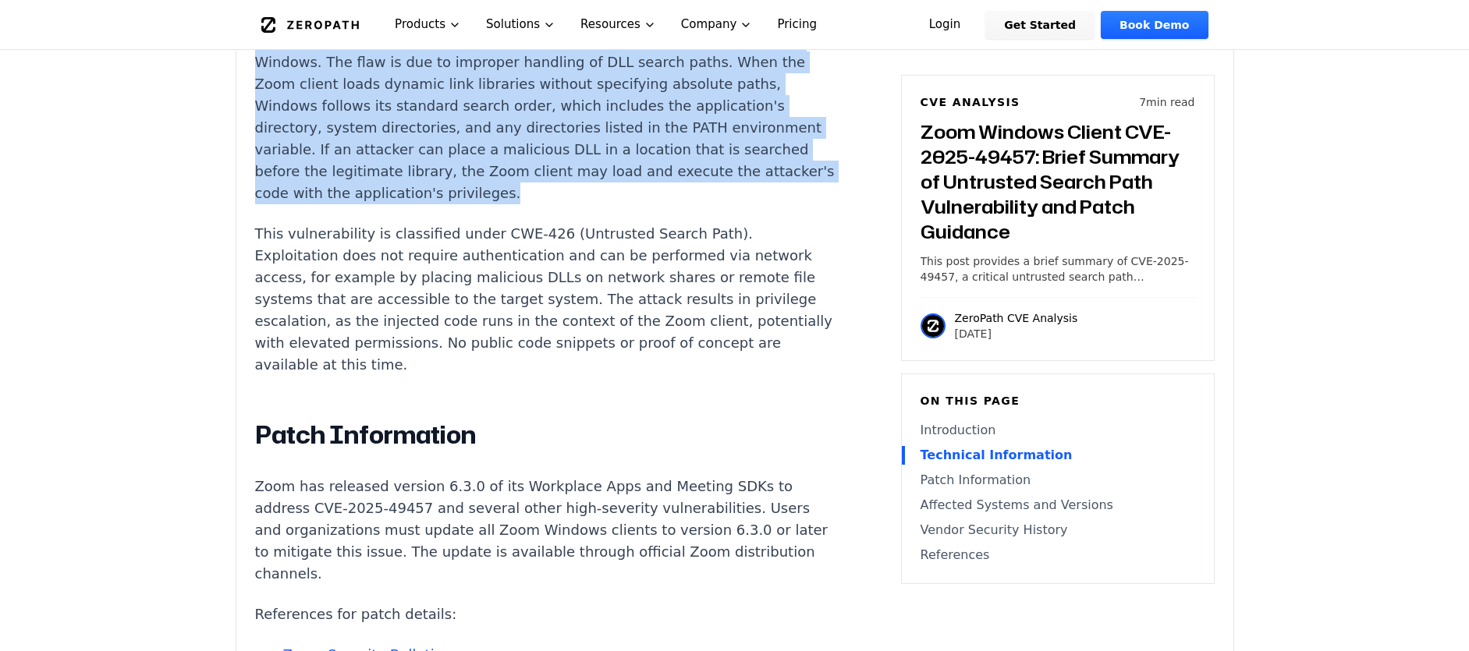 The width and height of the screenshot is (1469, 651). What do you see at coordinates (1058, 269) in the screenshot?
I see `p: This post provides a brief summary of CVE-2025-49457, a critical untrusted search path vulnerabil...` at bounding box center [1058, 269].